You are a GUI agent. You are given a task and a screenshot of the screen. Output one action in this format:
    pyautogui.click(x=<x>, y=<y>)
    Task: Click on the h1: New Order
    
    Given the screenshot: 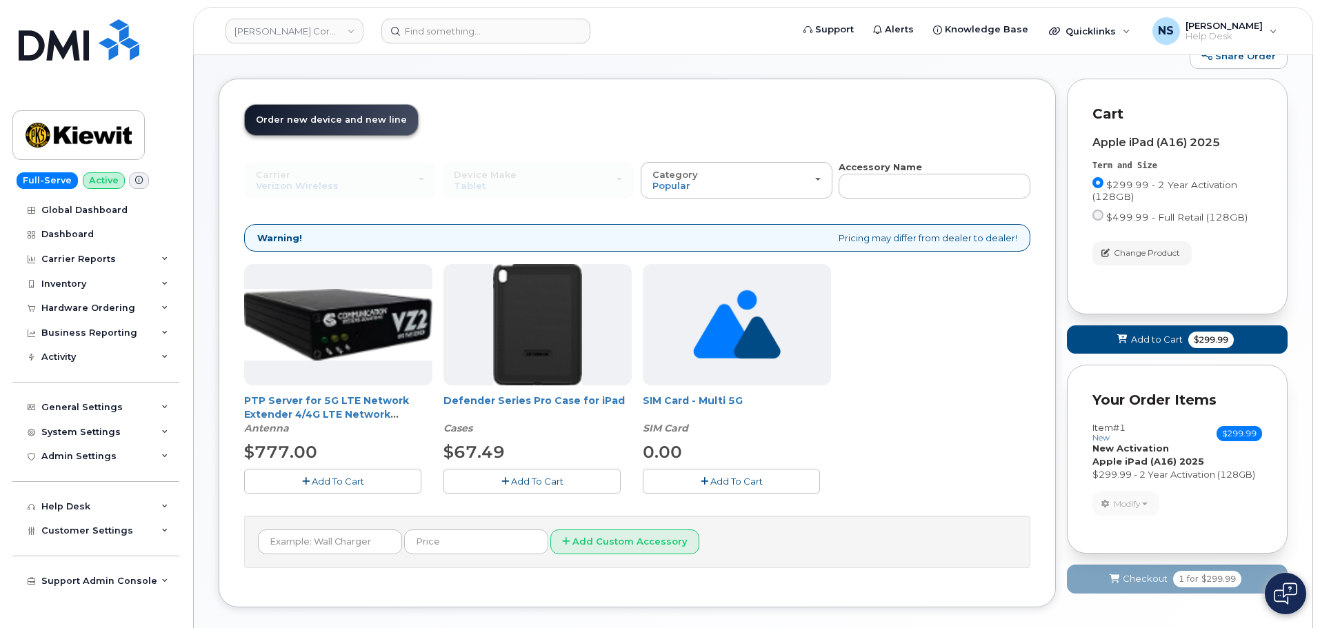 What is the action you would take?
    pyautogui.click(x=701, y=44)
    